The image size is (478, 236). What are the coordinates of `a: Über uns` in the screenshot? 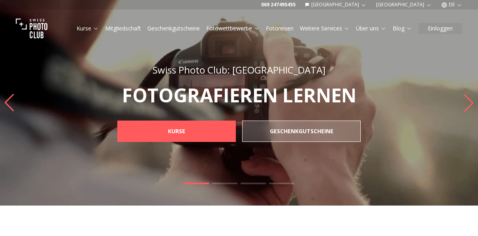 It's located at (371, 28).